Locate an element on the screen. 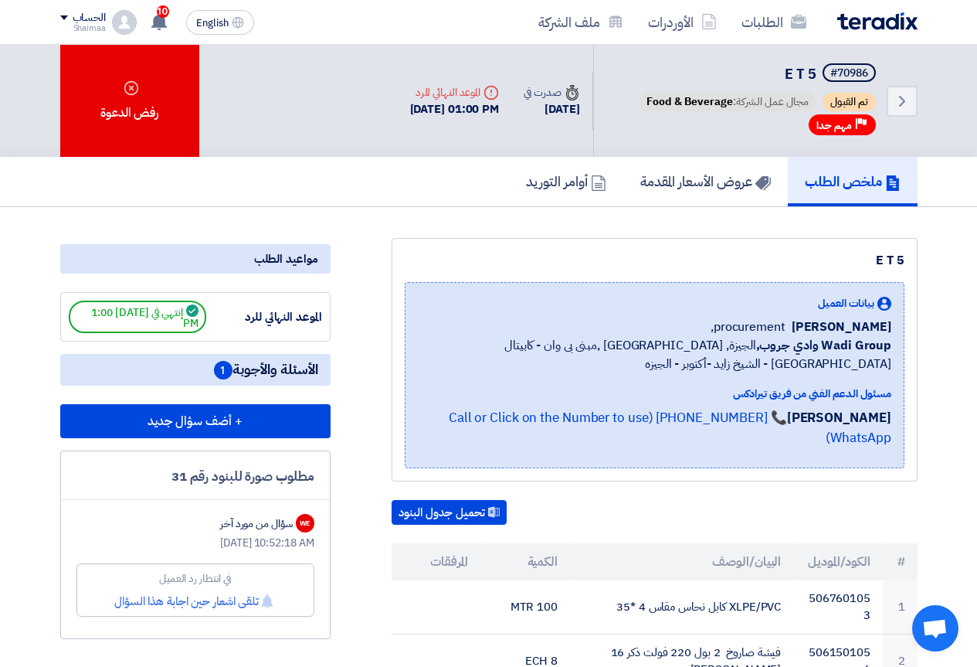 The width and height of the screenshot is (977, 667). div: صدرت في is located at coordinates (551, 92).